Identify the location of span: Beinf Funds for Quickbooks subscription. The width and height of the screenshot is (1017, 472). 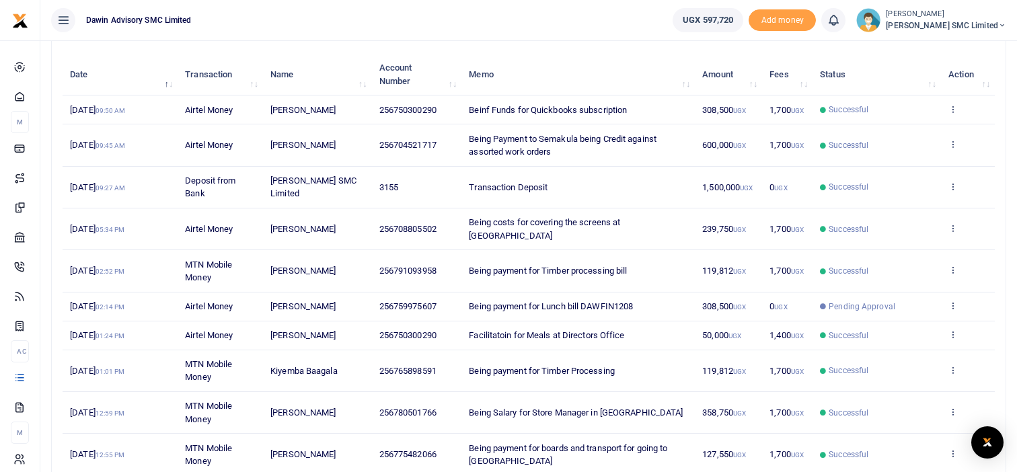
(547, 110).